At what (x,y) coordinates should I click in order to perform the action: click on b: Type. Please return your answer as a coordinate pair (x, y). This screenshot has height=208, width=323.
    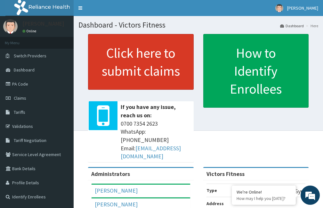
    Looking at the image, I should click on (212, 190).